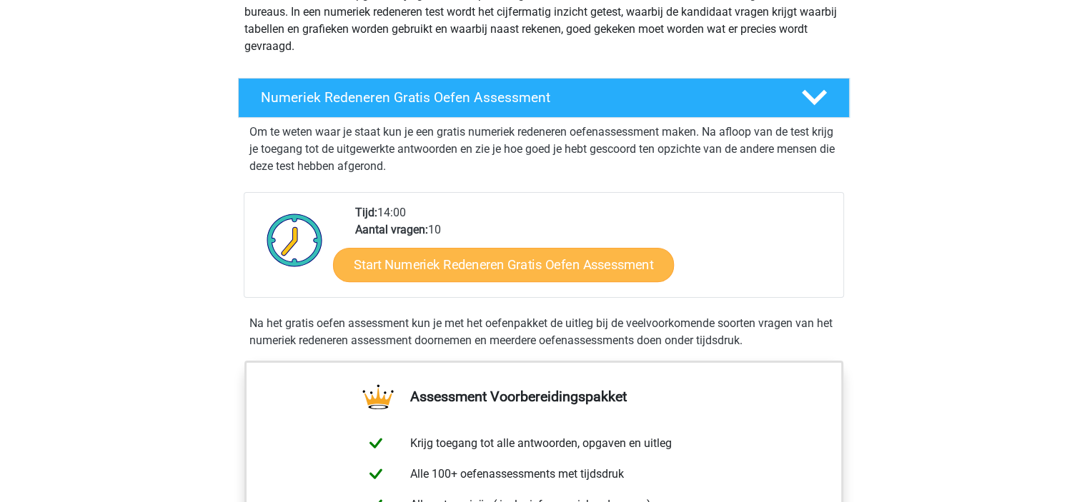 The height and width of the screenshot is (502, 1087). Describe the element at coordinates (544, 149) in the screenshot. I see `p: Om te weten waar je staat kun je een gratis numeriek redeneren oefenassessment maken. Na afloop v...` at that location.